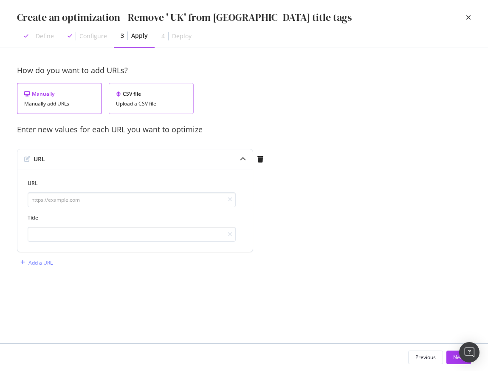  Describe the element at coordinates (139, 36) in the screenshot. I see `div: Apply` at that location.